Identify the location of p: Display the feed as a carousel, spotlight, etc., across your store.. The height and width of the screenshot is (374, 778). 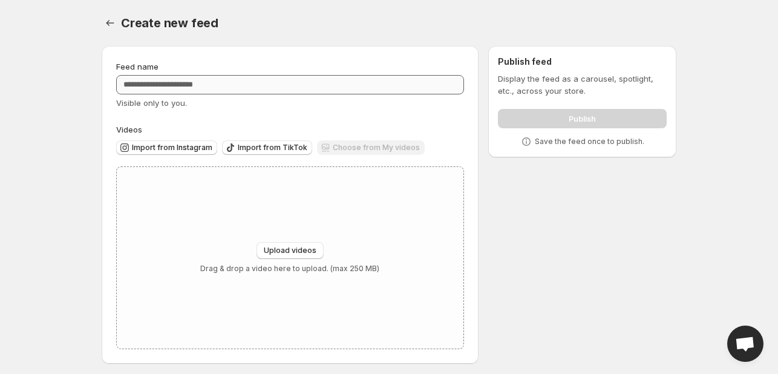
(582, 85).